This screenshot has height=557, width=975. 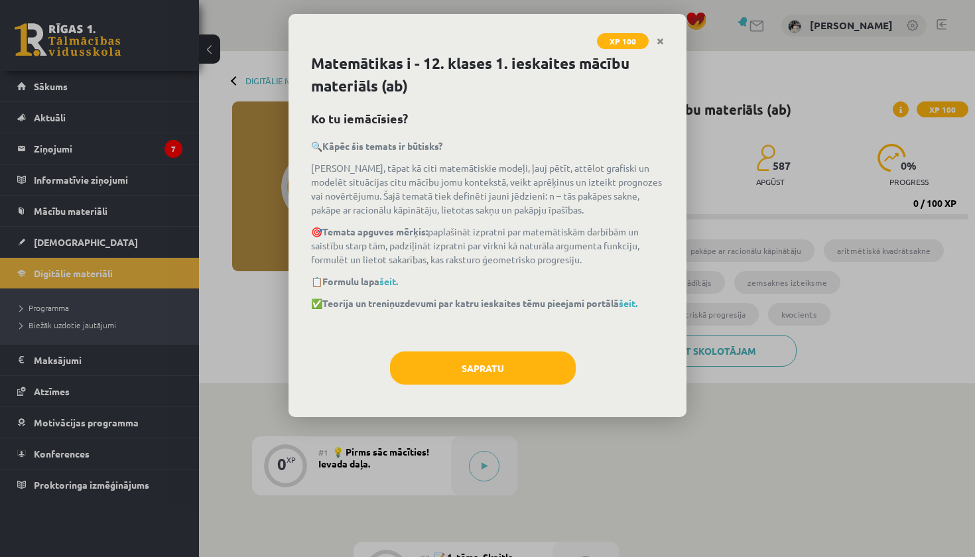 I want to click on h2: Ko tu iemācīsies?, so click(x=488, y=118).